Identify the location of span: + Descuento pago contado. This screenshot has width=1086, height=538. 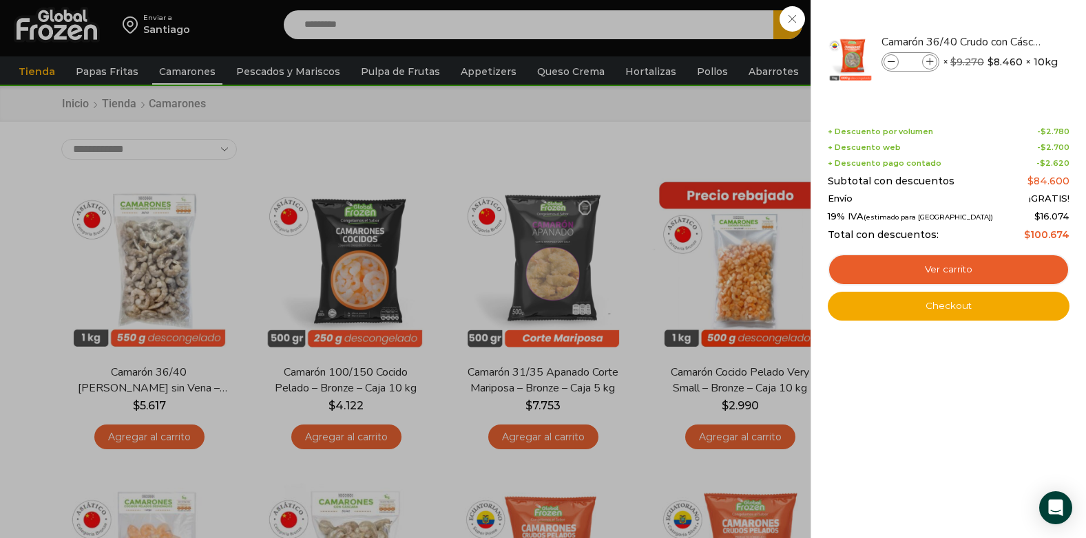
(884, 163).